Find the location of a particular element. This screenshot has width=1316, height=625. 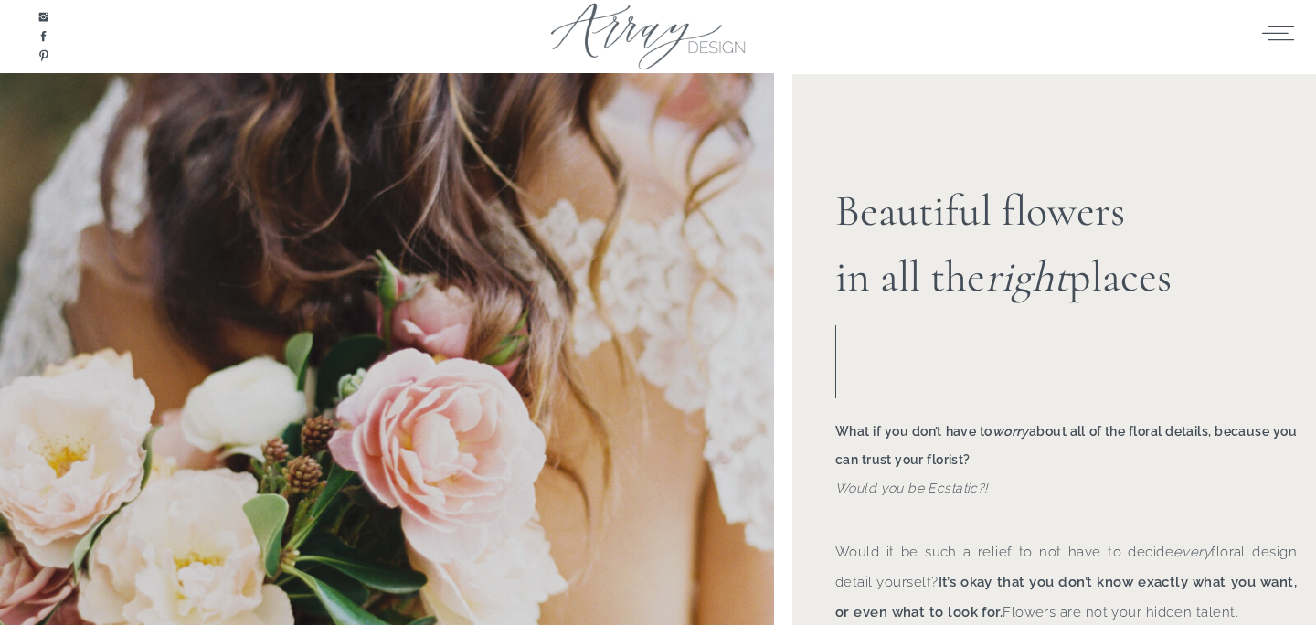

i: every is located at coordinates (1192, 552).